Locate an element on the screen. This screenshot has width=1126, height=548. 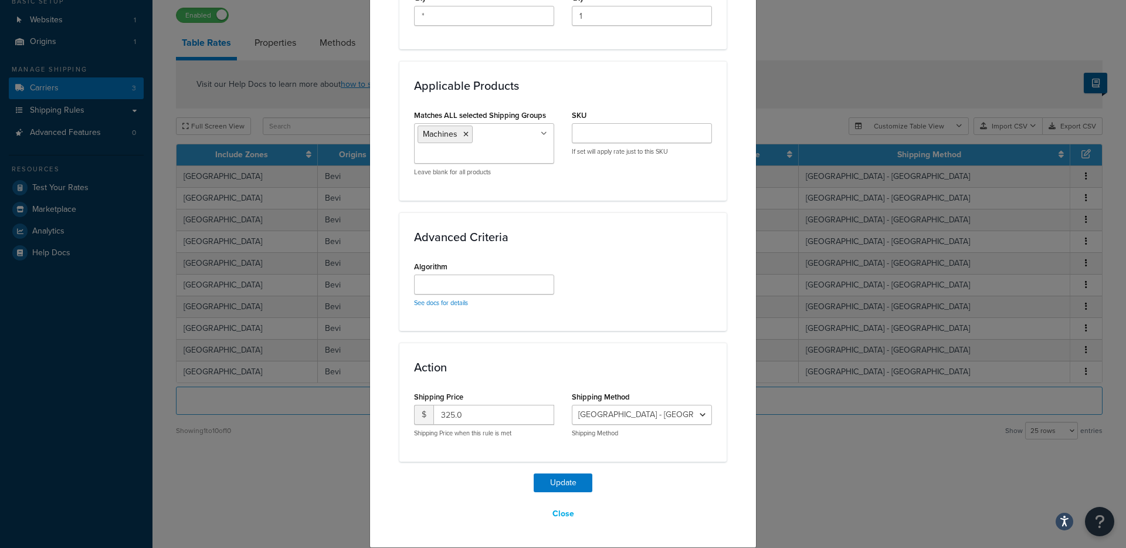
button: Close is located at coordinates (563, 514).